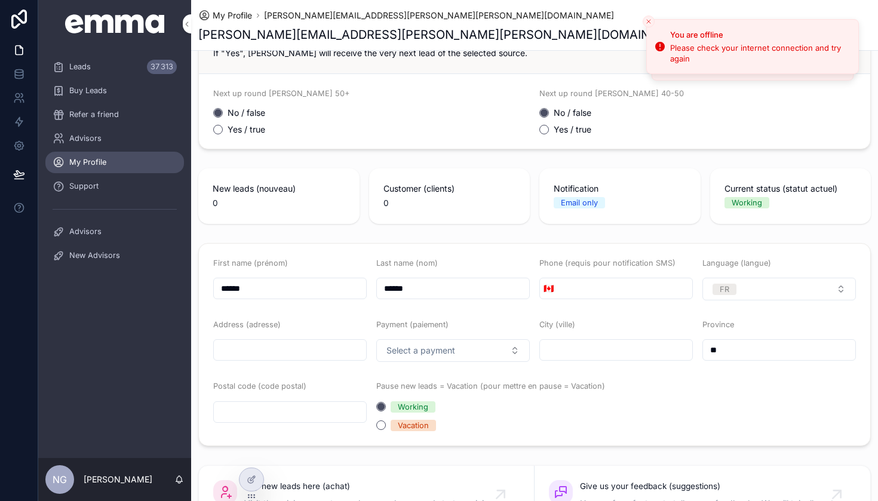 This screenshot has width=878, height=501. What do you see at coordinates (250, 263) in the screenshot?
I see `span: First name (prénom)` at bounding box center [250, 263].